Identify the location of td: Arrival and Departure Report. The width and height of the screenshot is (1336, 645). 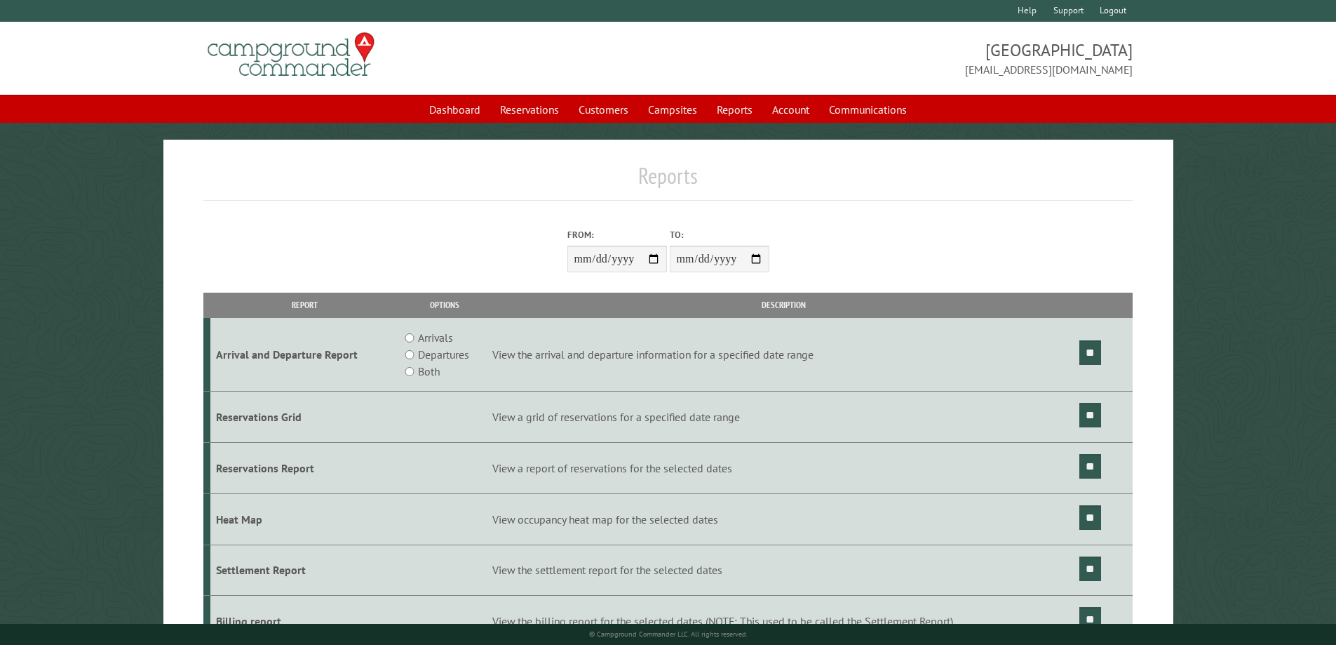
(304, 354).